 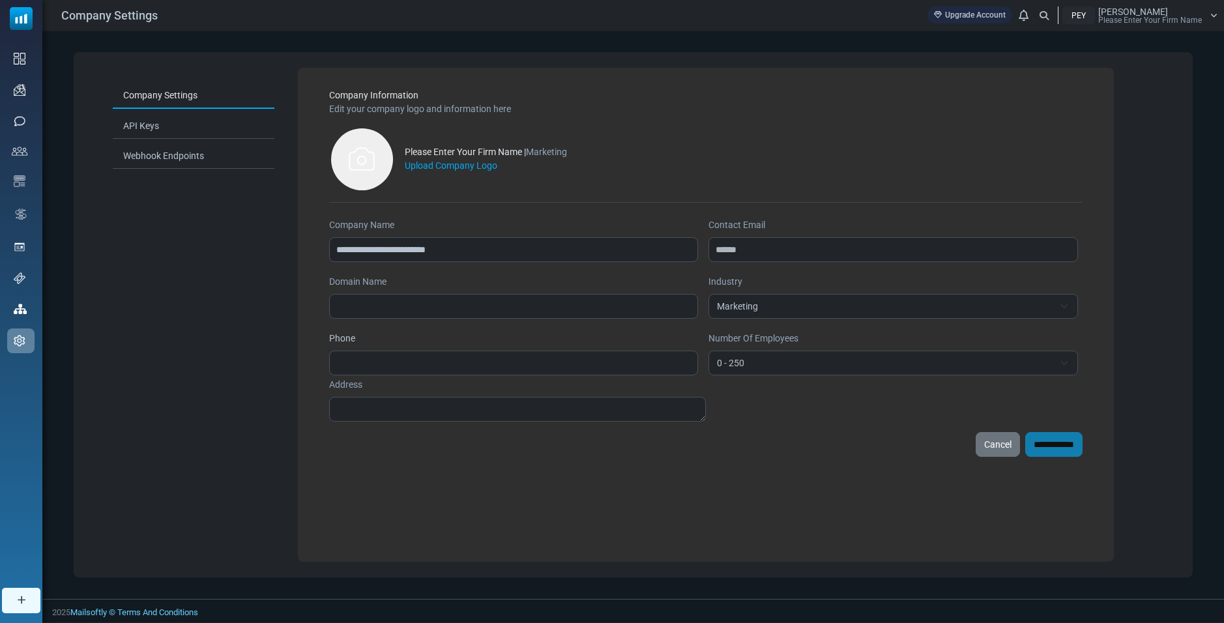 I want to click on img: firms-empty-photos-icon.svg, so click(x=362, y=159).